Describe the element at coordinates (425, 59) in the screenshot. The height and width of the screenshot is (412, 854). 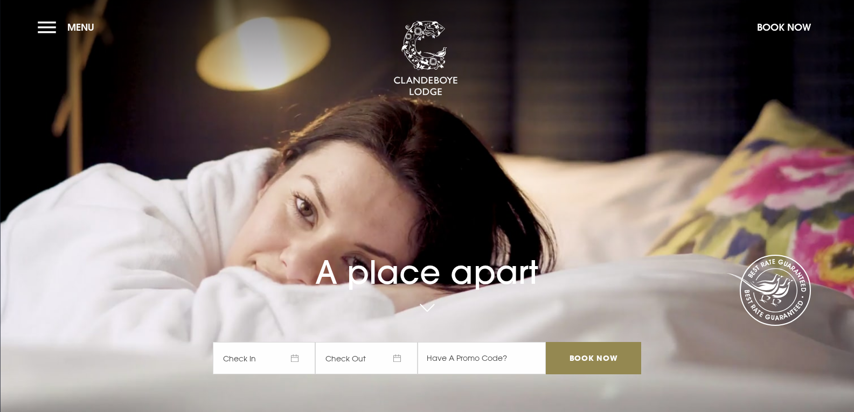
I see `img: Clandeboye Lodge` at that location.